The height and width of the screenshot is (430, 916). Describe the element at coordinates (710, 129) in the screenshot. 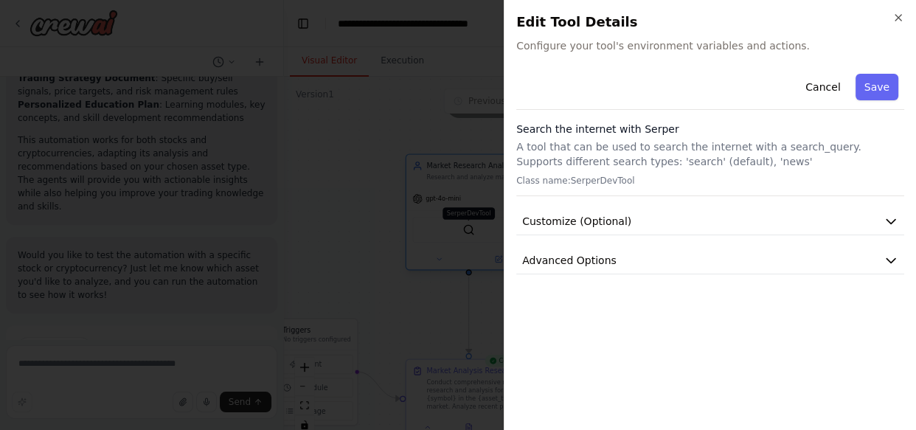

I see `h3: Search the internet with Serper` at that location.